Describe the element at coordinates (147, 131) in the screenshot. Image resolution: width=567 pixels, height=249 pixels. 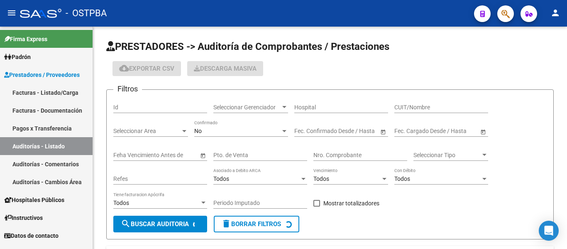
I see `span: Seleccionar Area` at that location.